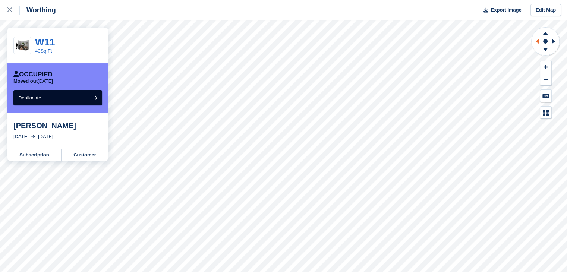 The width and height of the screenshot is (567, 272). What do you see at coordinates (546, 67) in the screenshot?
I see `button: Zoom In` at bounding box center [546, 67].